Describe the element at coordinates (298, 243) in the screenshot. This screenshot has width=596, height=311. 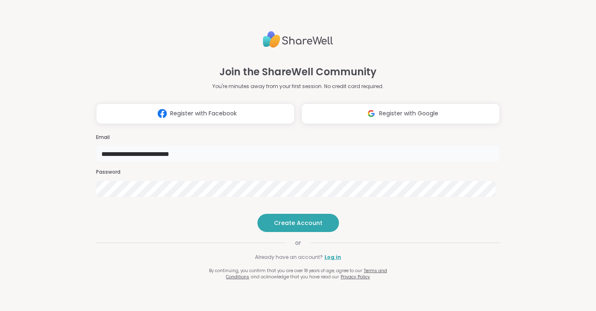
I see `span: or` at that location.